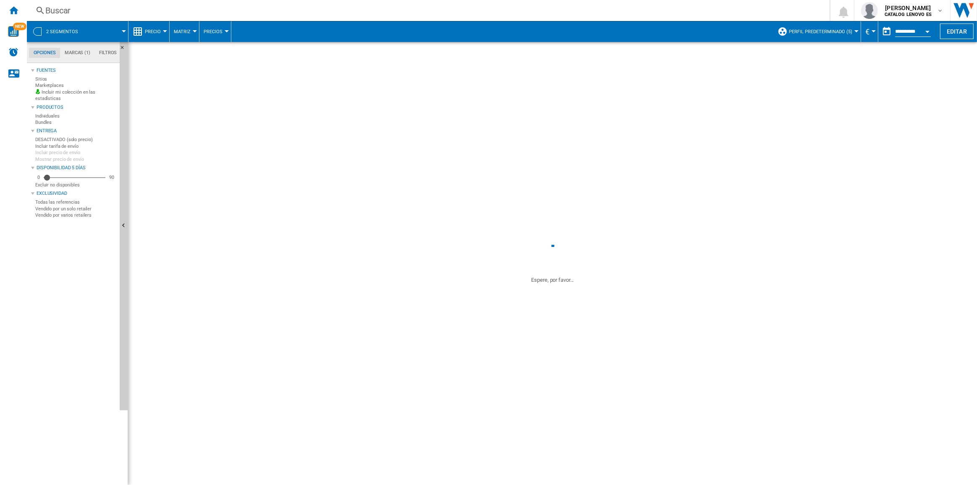 The image size is (977, 485). What do you see at coordinates (13, 31) in the screenshot?
I see `img: wise-card.svg` at bounding box center [13, 31].